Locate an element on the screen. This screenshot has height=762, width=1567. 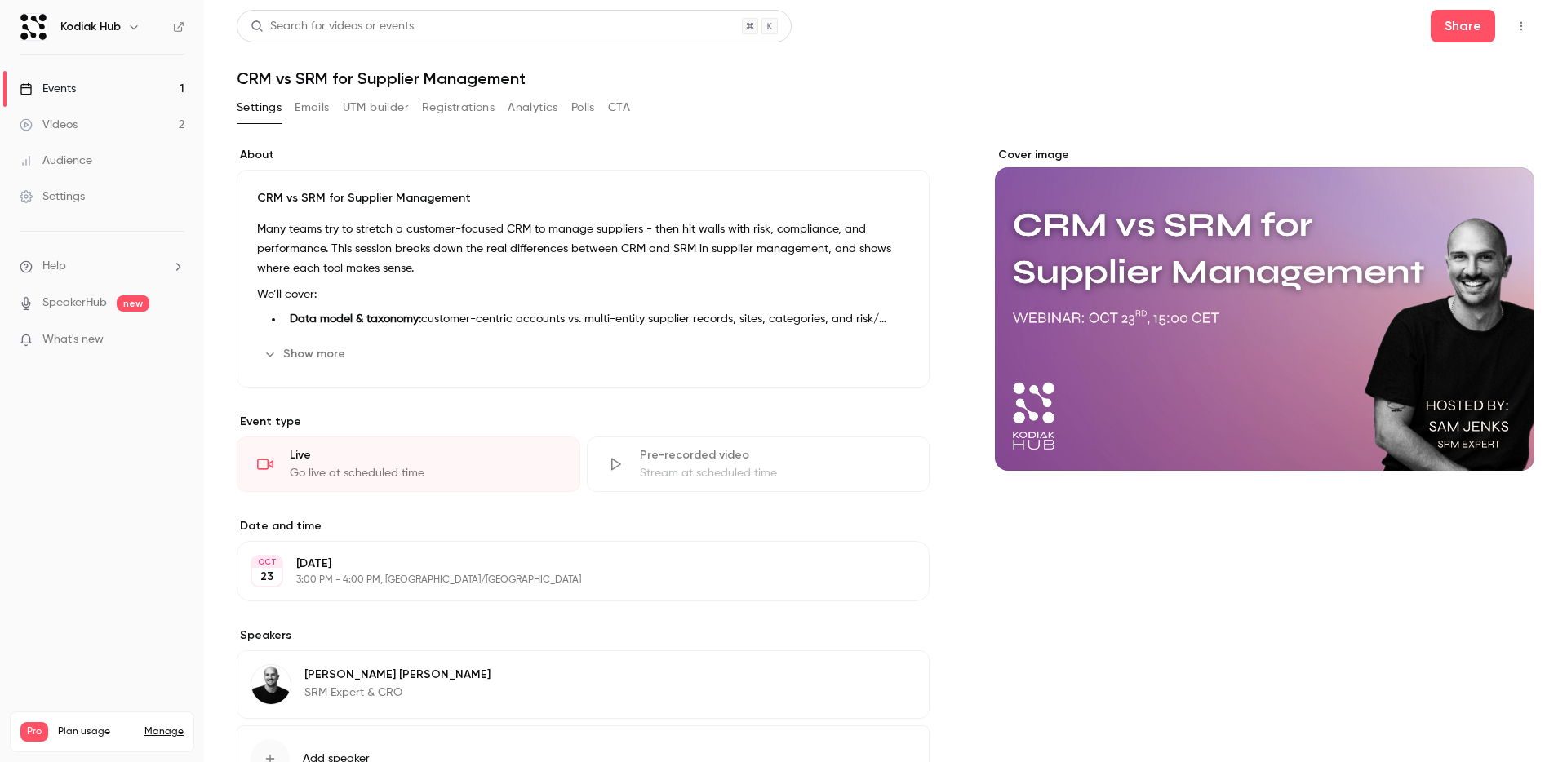
label: Date and time is located at coordinates (583, 526).